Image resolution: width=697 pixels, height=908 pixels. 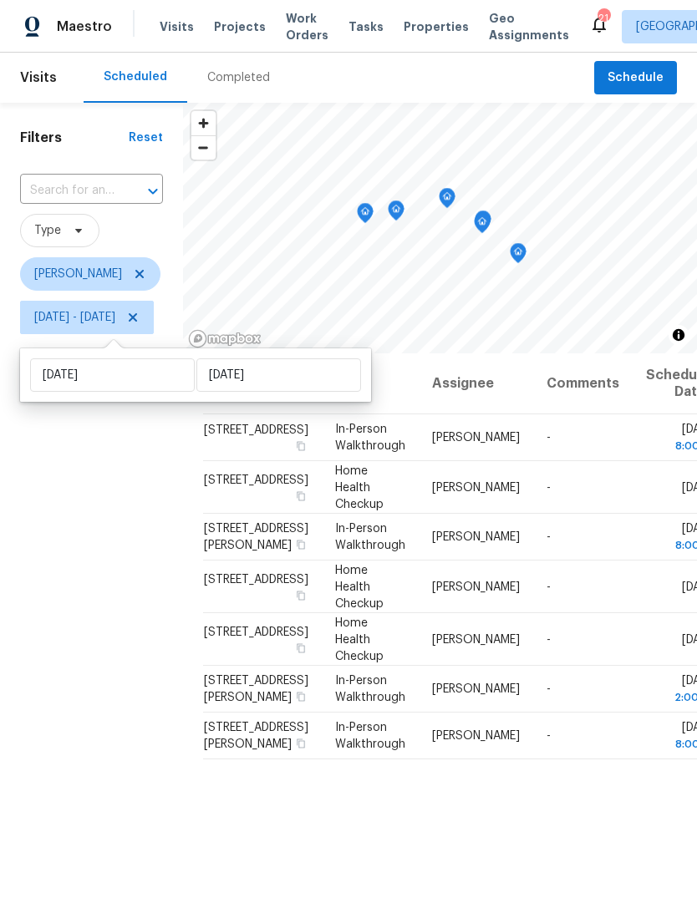 I want to click on a: Mapbox homepage, so click(x=225, y=338).